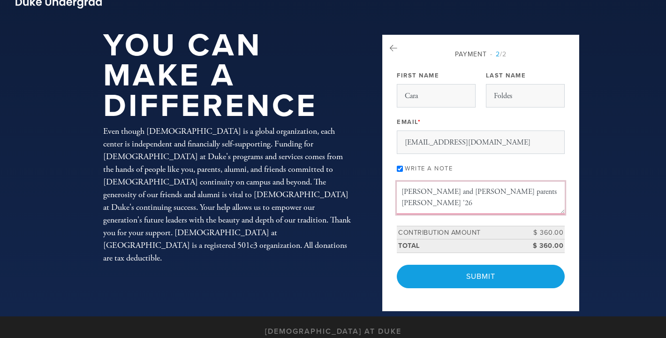  I want to click on span: /2, so click(498, 54).